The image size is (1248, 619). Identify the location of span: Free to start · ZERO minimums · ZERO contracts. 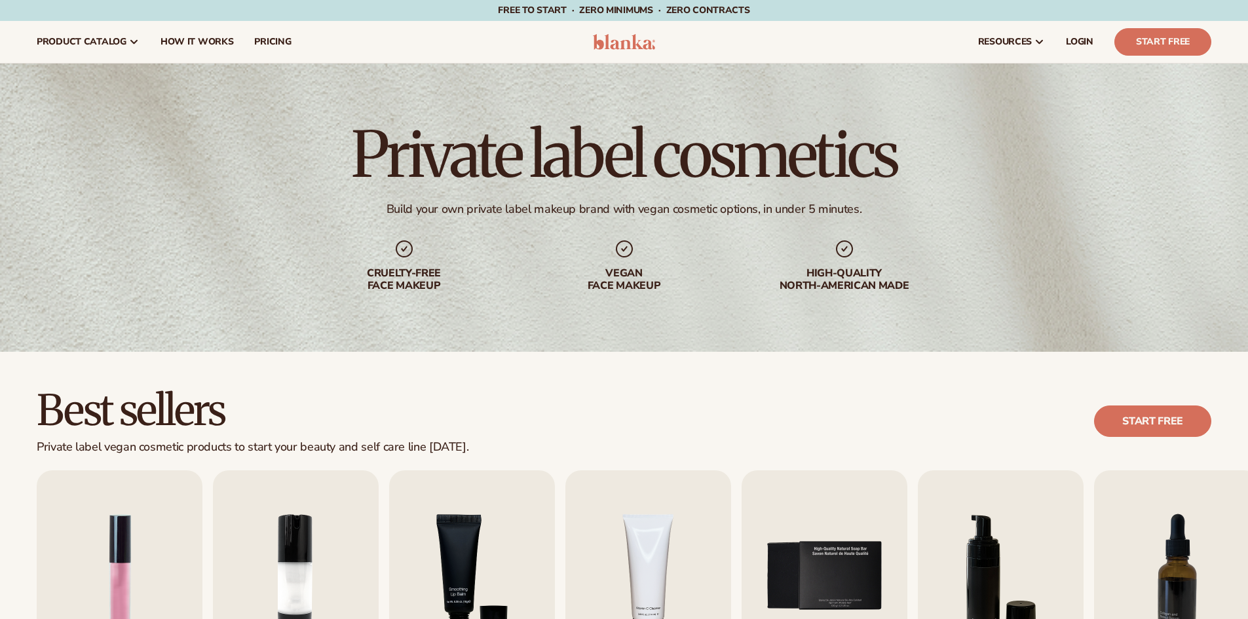
(624, 10).